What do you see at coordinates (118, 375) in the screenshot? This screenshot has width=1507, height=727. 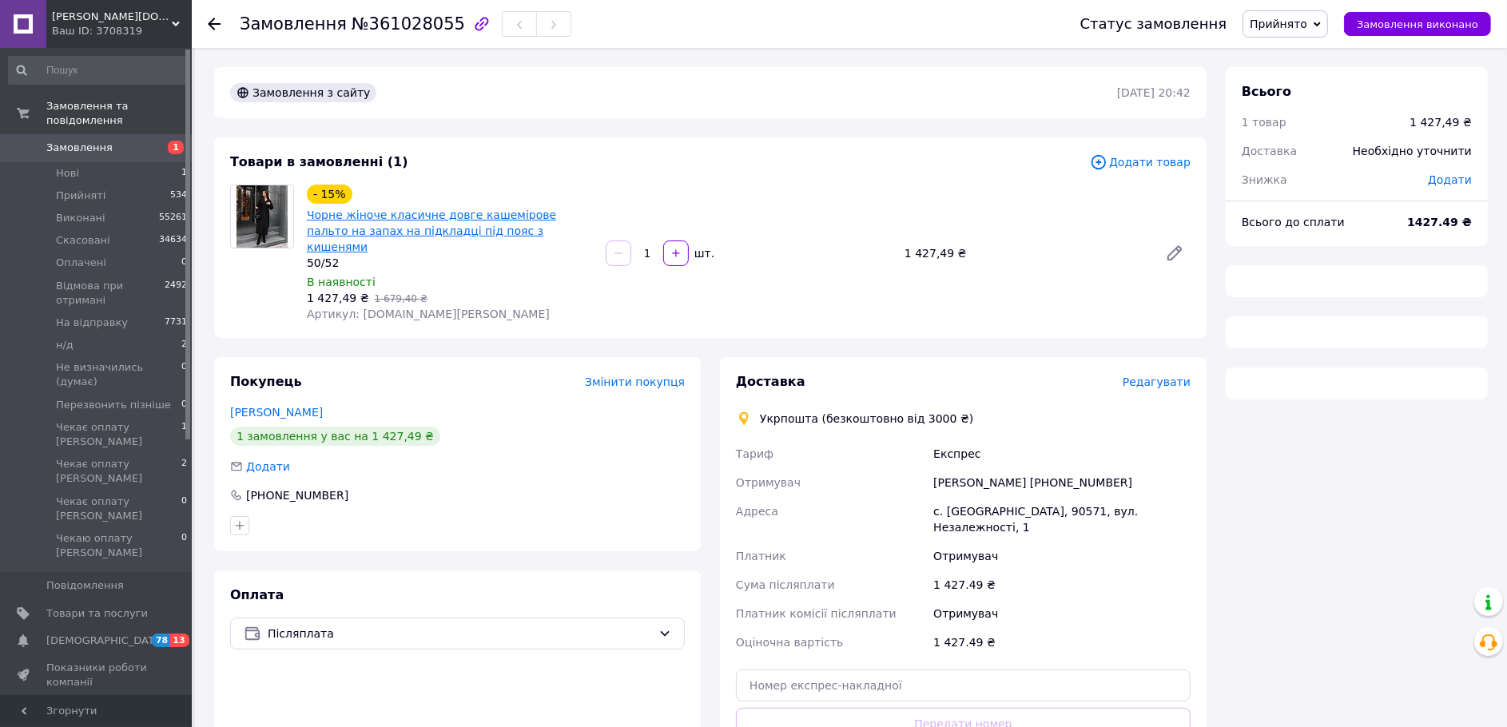 I see `span: Не визначились (думає)` at bounding box center [118, 375].